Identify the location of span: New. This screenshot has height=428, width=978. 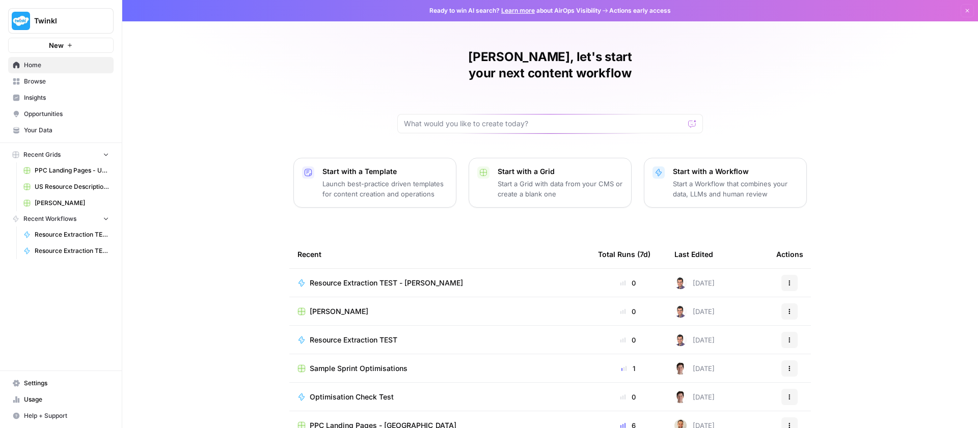
(56, 45).